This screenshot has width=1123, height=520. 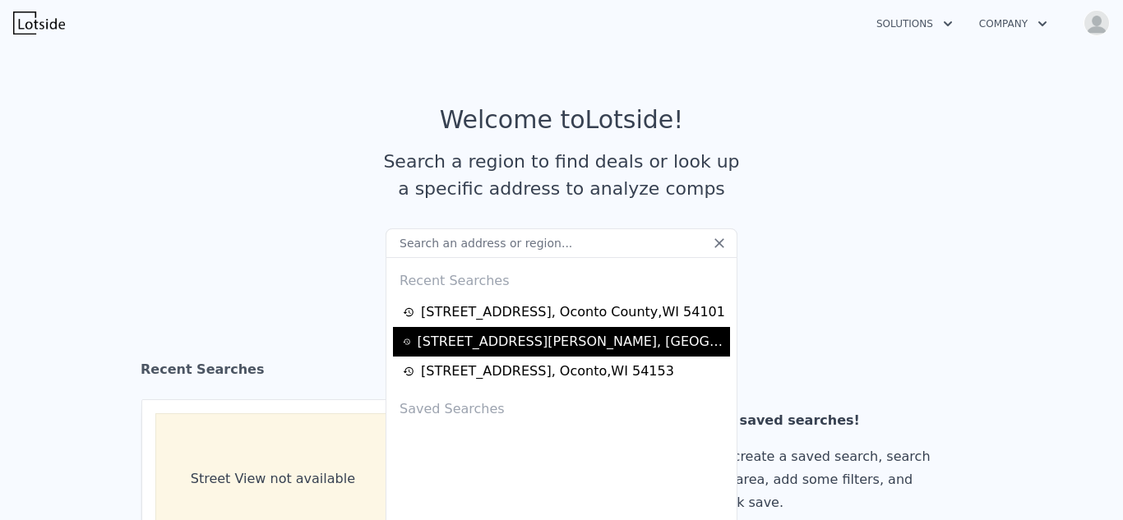 I want to click on img: Lotside, so click(x=39, y=23).